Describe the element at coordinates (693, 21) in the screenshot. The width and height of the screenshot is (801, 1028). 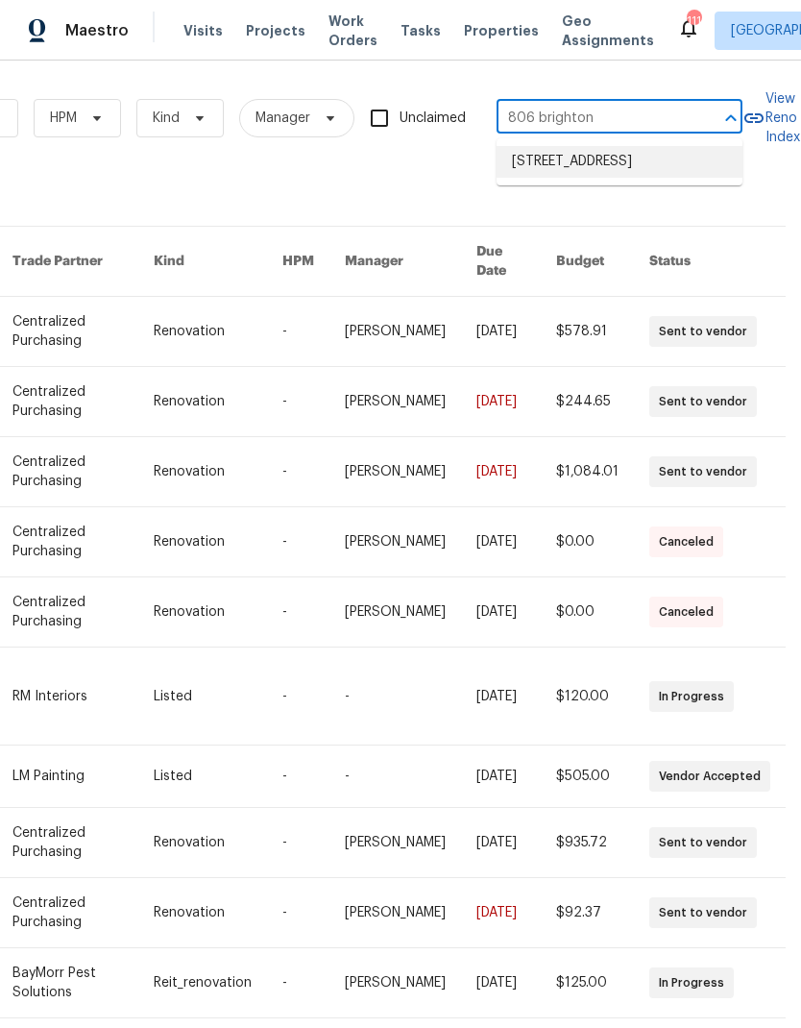
I see `div: 111` at that location.